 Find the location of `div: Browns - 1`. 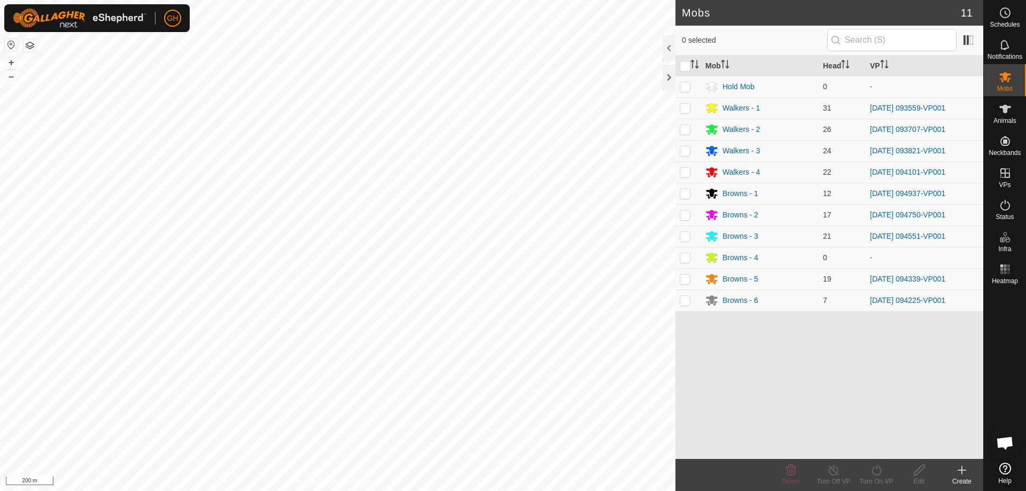

div: Browns - 1 is located at coordinates (740, 193).